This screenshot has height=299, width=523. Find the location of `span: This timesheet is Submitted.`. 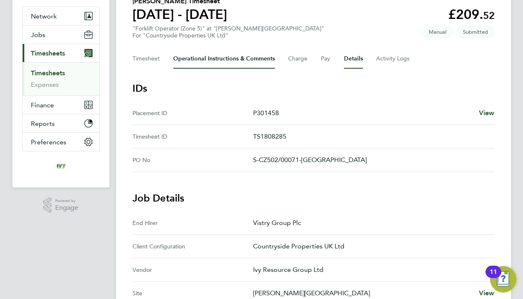

span: This timesheet is Submitted. is located at coordinates (475, 32).